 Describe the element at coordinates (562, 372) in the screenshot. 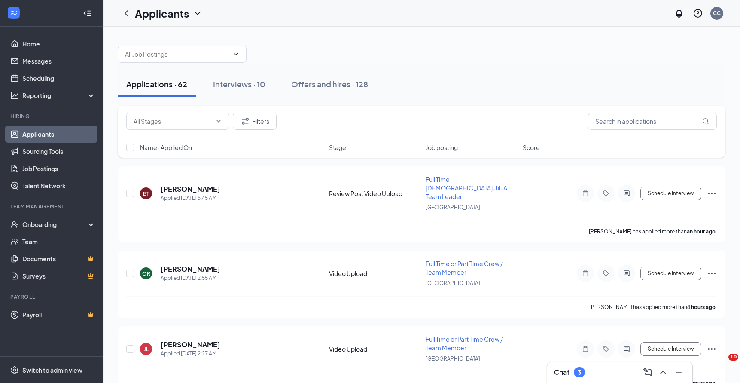

I see `h3: Chat` at that location.